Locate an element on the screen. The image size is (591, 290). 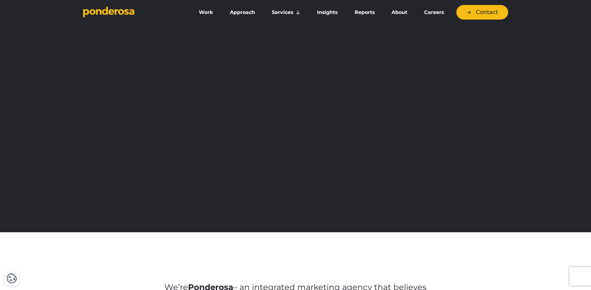
a: Contact is located at coordinates (482, 12).